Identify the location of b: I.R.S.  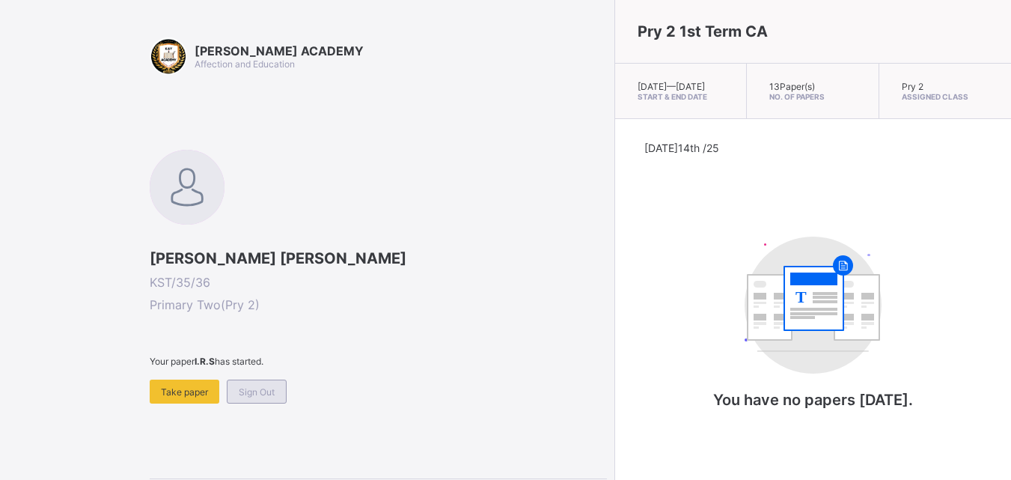
(204, 361).